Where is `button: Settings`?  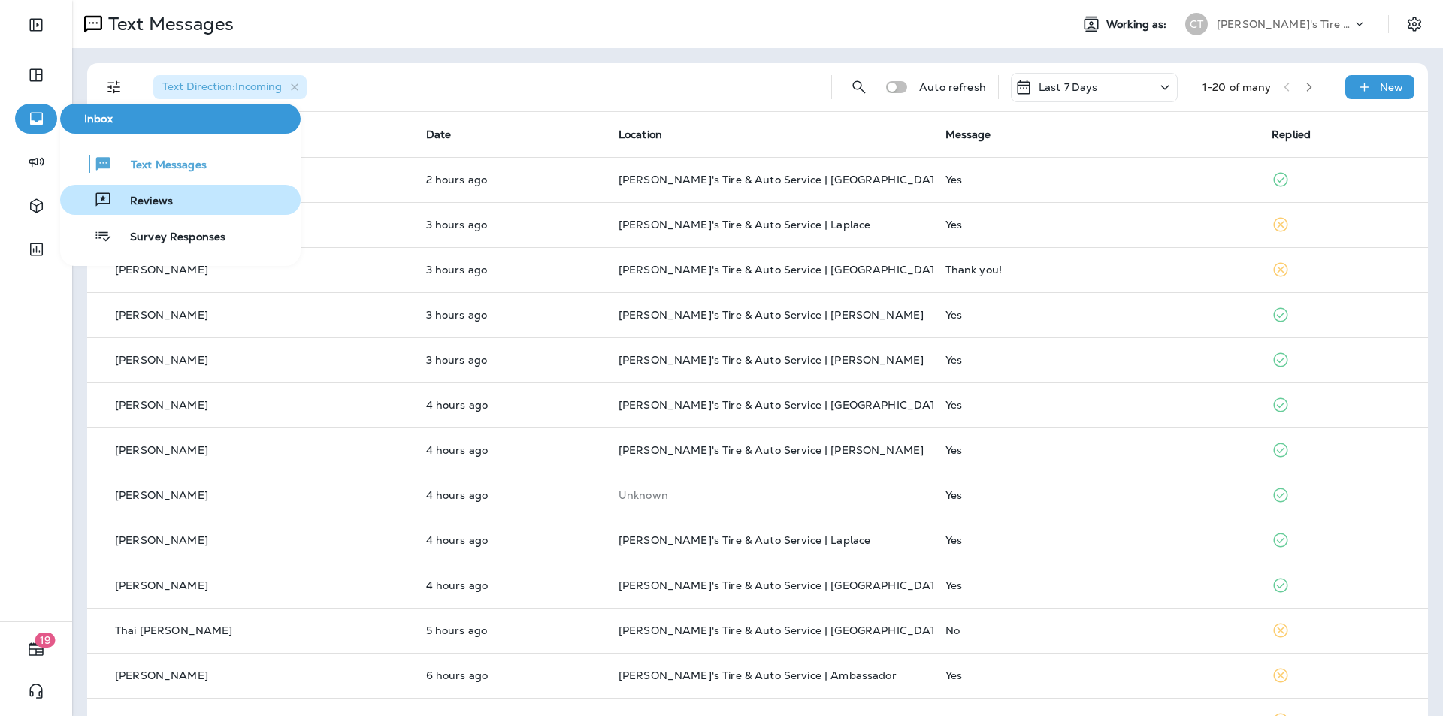
button: Settings is located at coordinates (1415, 24).